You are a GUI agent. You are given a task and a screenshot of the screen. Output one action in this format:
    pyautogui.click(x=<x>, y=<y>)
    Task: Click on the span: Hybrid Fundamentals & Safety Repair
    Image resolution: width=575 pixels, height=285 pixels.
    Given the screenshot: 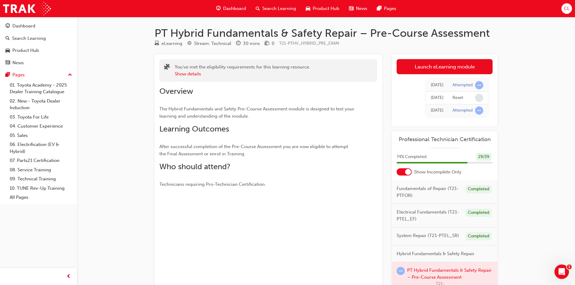 What is the action you would take?
    pyautogui.click(x=436, y=254)
    